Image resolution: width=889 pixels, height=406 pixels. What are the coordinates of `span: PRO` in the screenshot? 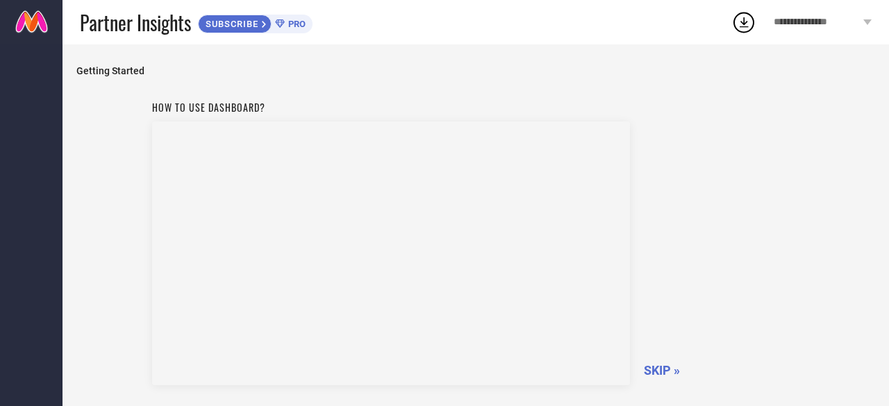 It's located at (295, 24).